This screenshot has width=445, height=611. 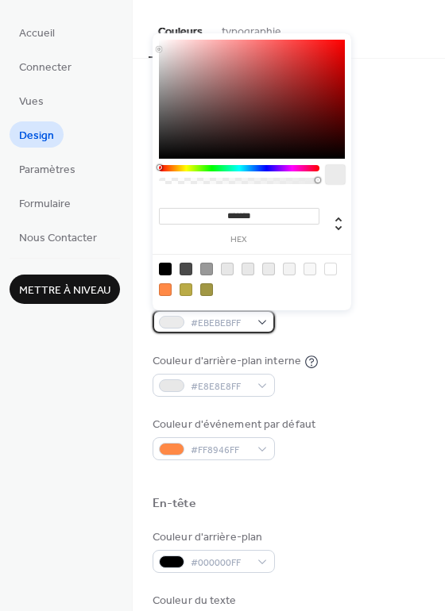 What do you see at coordinates (220, 387) in the screenshot?
I see `span: #E8E8E8FF` at bounding box center [220, 387].